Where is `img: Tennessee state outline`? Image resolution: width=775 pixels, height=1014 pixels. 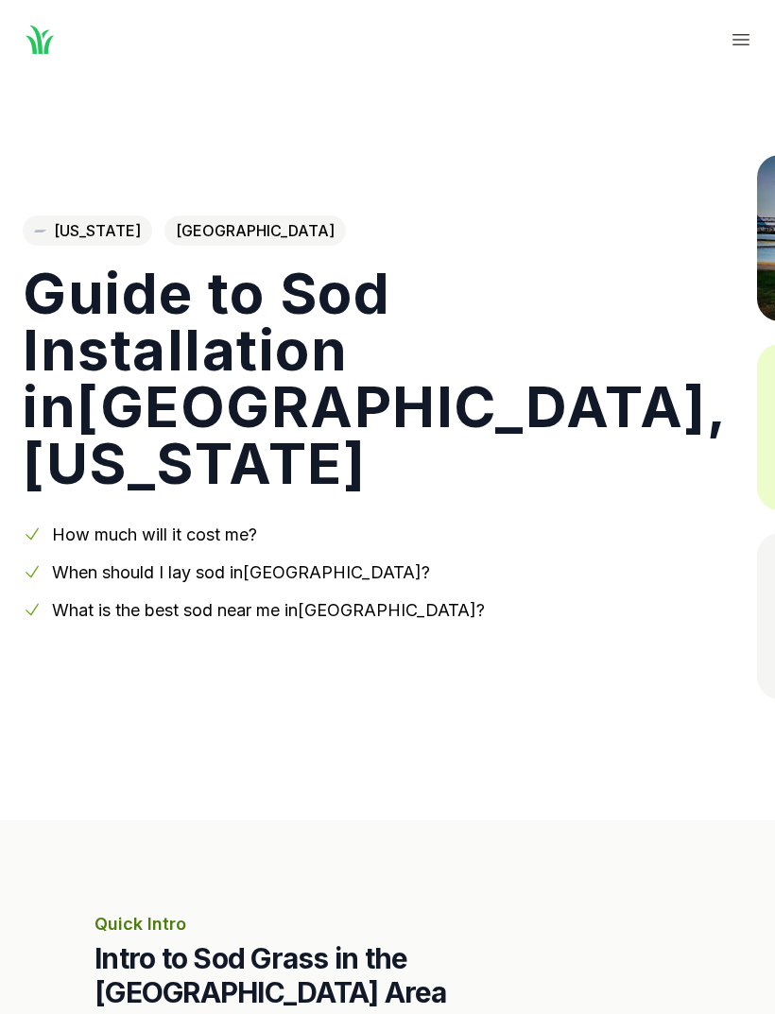
img: Tennessee state outline is located at coordinates (40, 231).